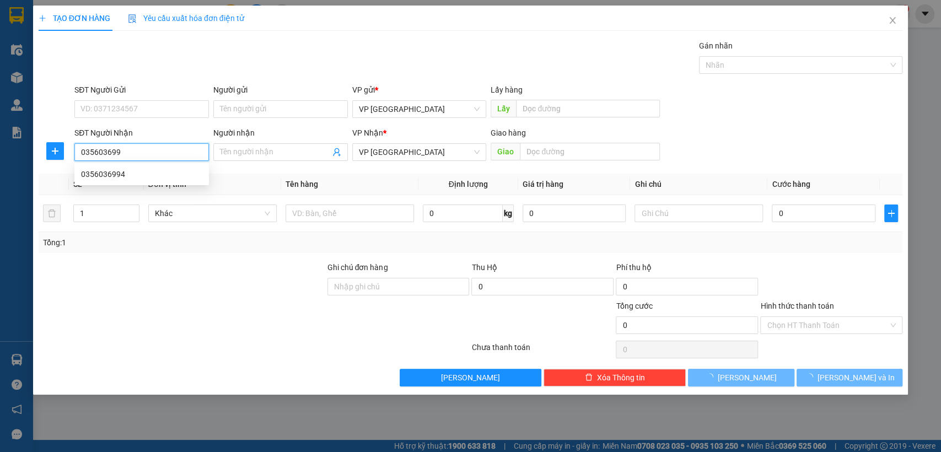  What do you see at coordinates (614, 378) in the screenshot?
I see `button: deleteXóa Thông tin` at bounding box center [614, 378].